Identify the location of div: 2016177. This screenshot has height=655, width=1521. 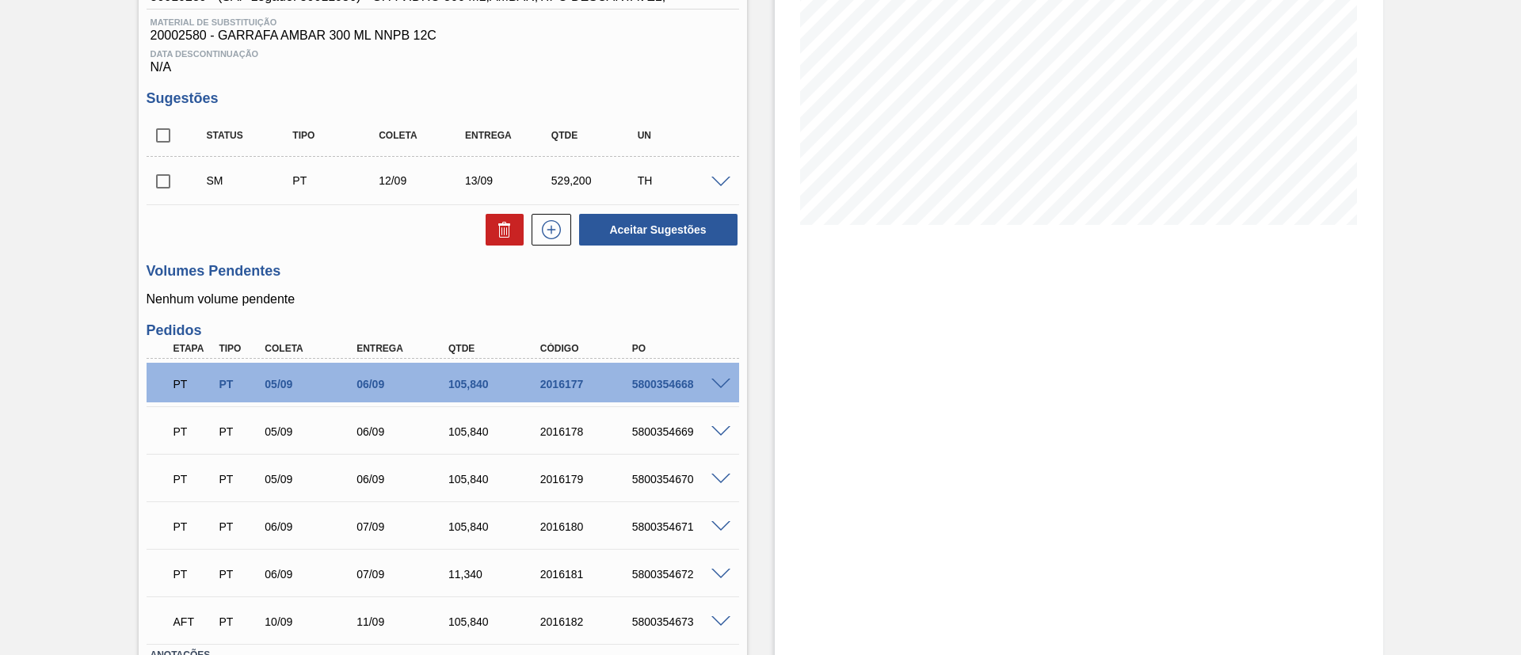
(588, 384).